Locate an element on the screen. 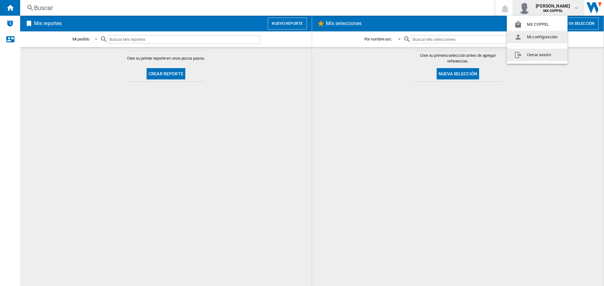 This screenshot has width=604, height=286. md-menu-item: MX COPPEL is located at coordinates (537, 25).